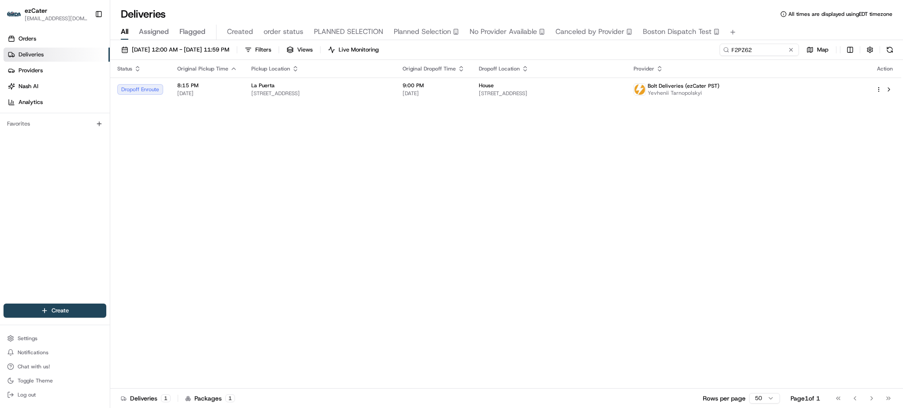  What do you see at coordinates (283, 32) in the screenshot?
I see `span: order status` at bounding box center [283, 32].